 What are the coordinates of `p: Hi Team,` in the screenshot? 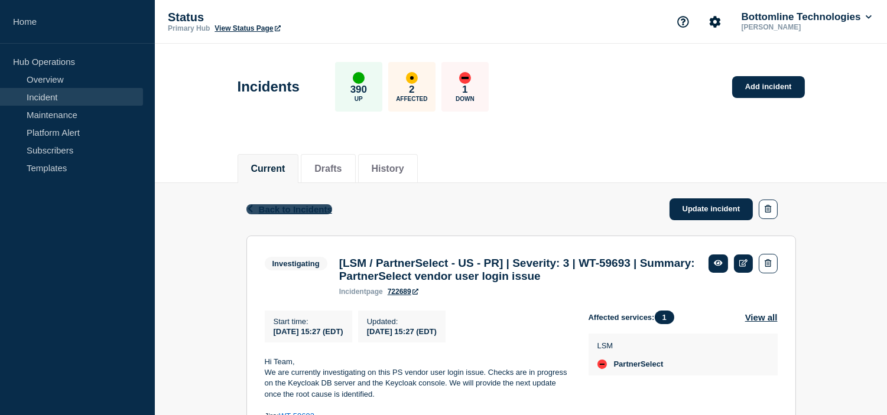 It's located at (417, 362).